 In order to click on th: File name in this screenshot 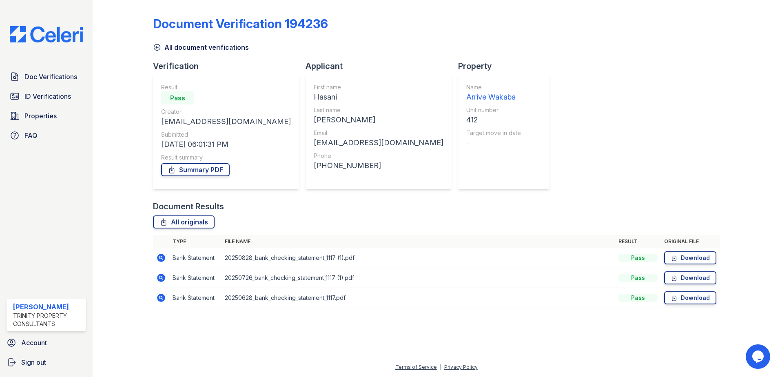, I will do `click(418, 241)`.